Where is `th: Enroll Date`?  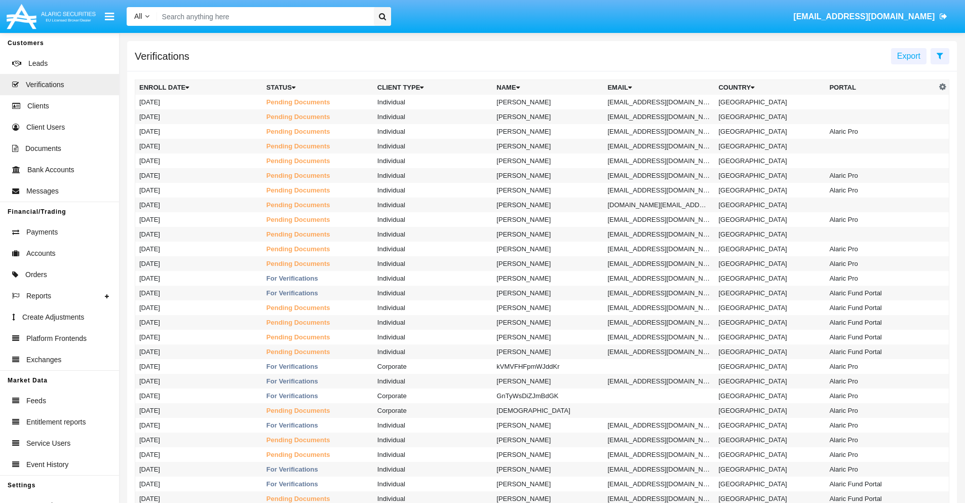
th: Enroll Date is located at coordinates (199, 88).